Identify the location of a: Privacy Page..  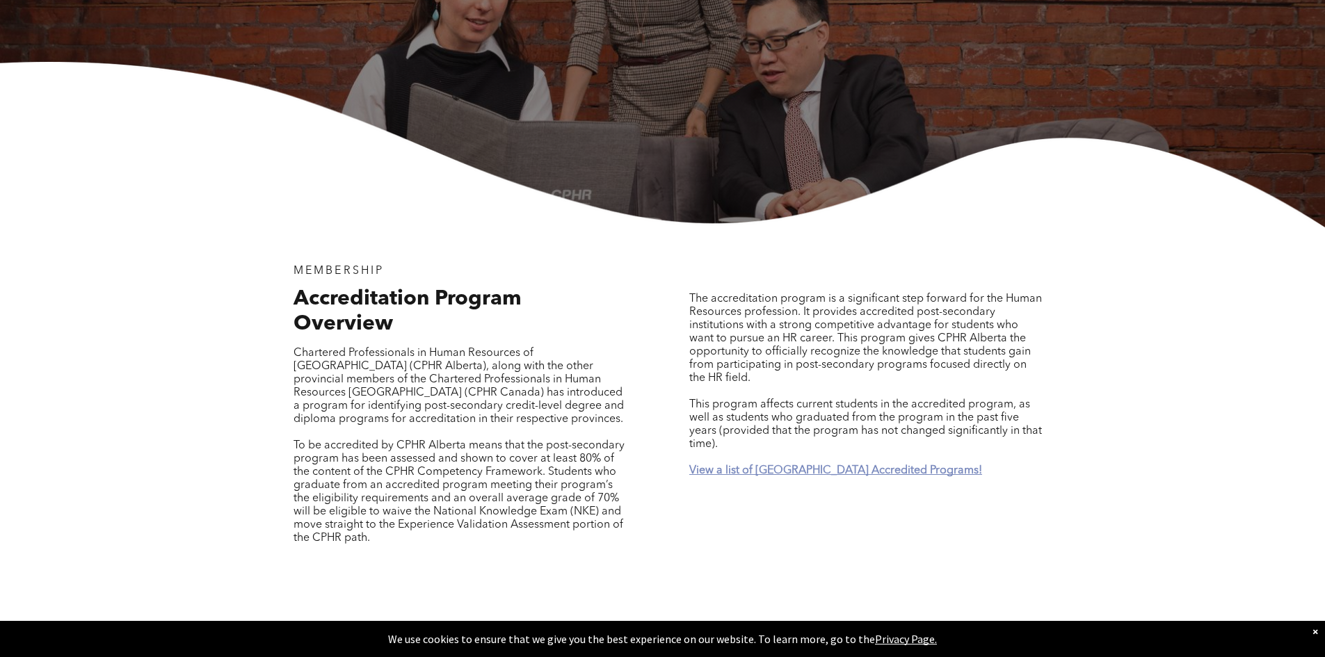
(905, 639).